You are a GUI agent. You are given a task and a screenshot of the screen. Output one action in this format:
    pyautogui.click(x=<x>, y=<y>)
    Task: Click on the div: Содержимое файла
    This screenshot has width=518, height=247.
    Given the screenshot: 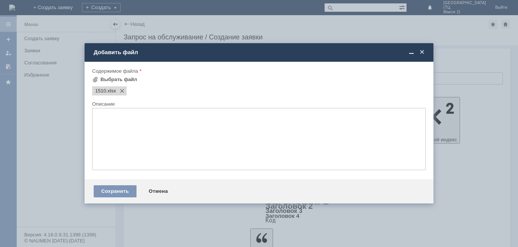 What is the action you would take?
    pyautogui.click(x=258, y=71)
    